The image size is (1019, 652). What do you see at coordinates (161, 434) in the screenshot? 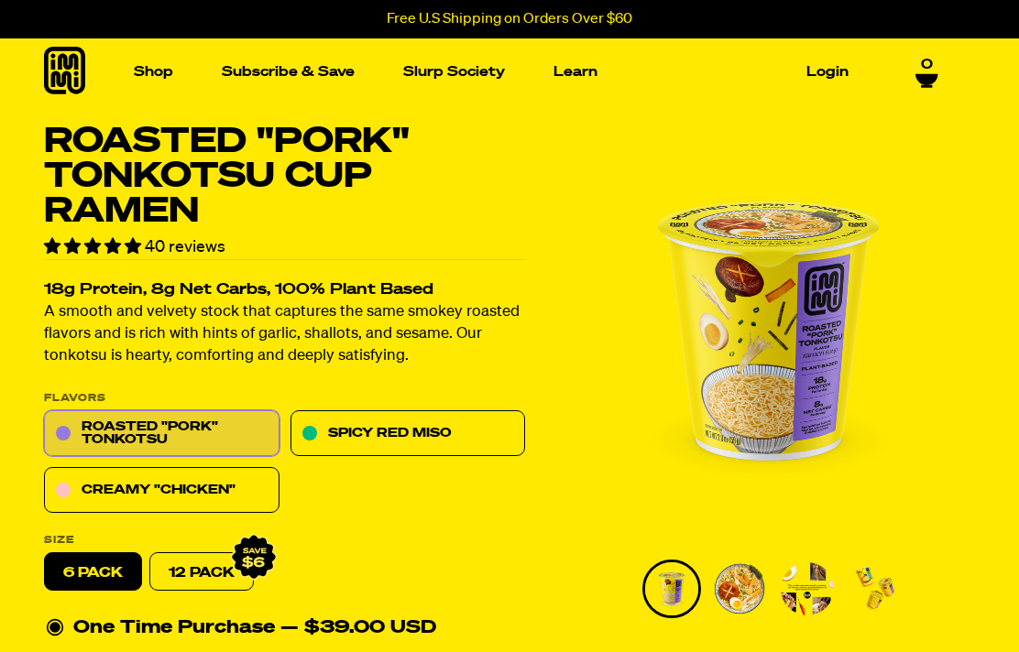
I see `a: Roasted "Pork" Tonkotsu` at bounding box center [161, 434].